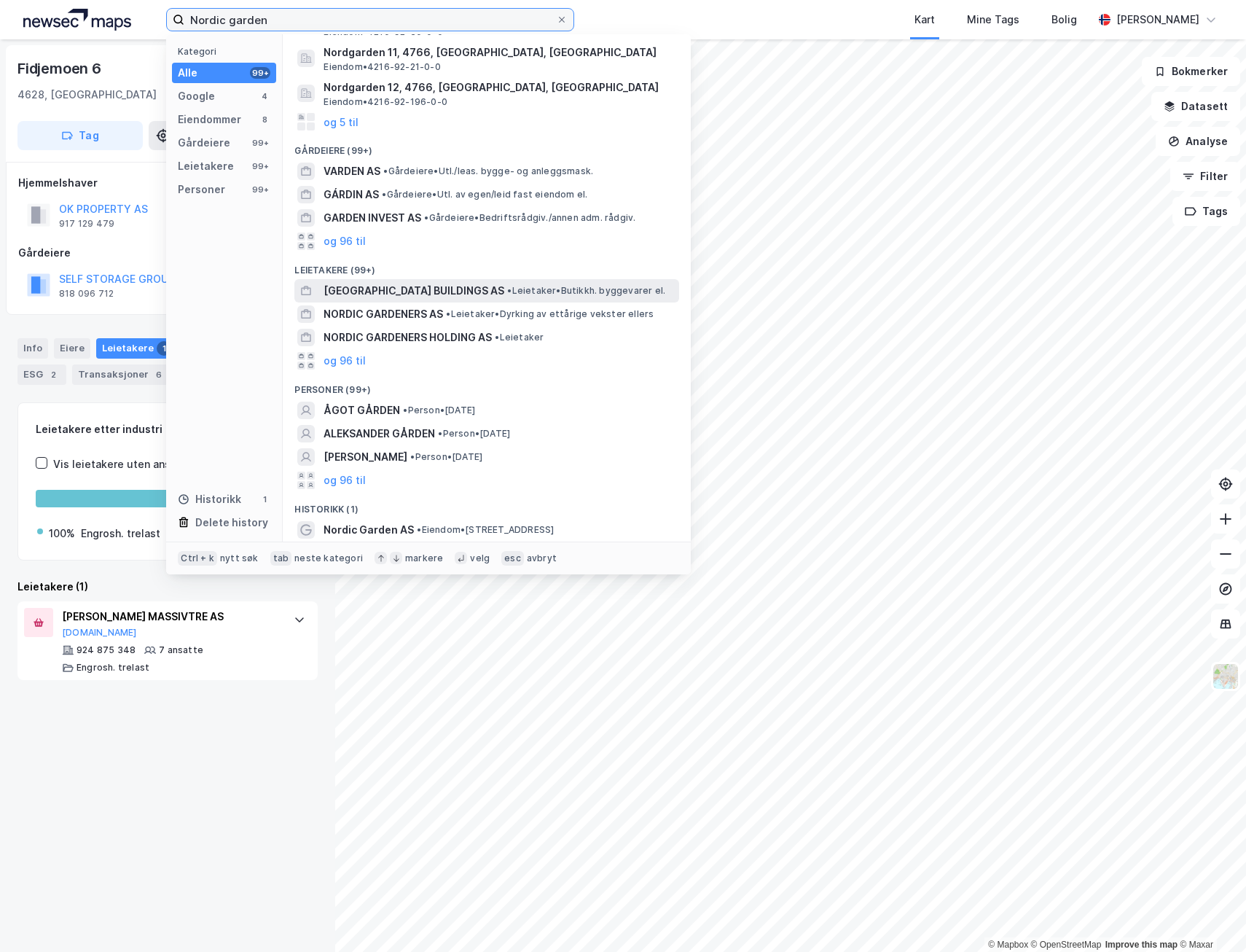 The width and height of the screenshot is (1246, 952). I want to click on div: neste kategori, so click(328, 558).